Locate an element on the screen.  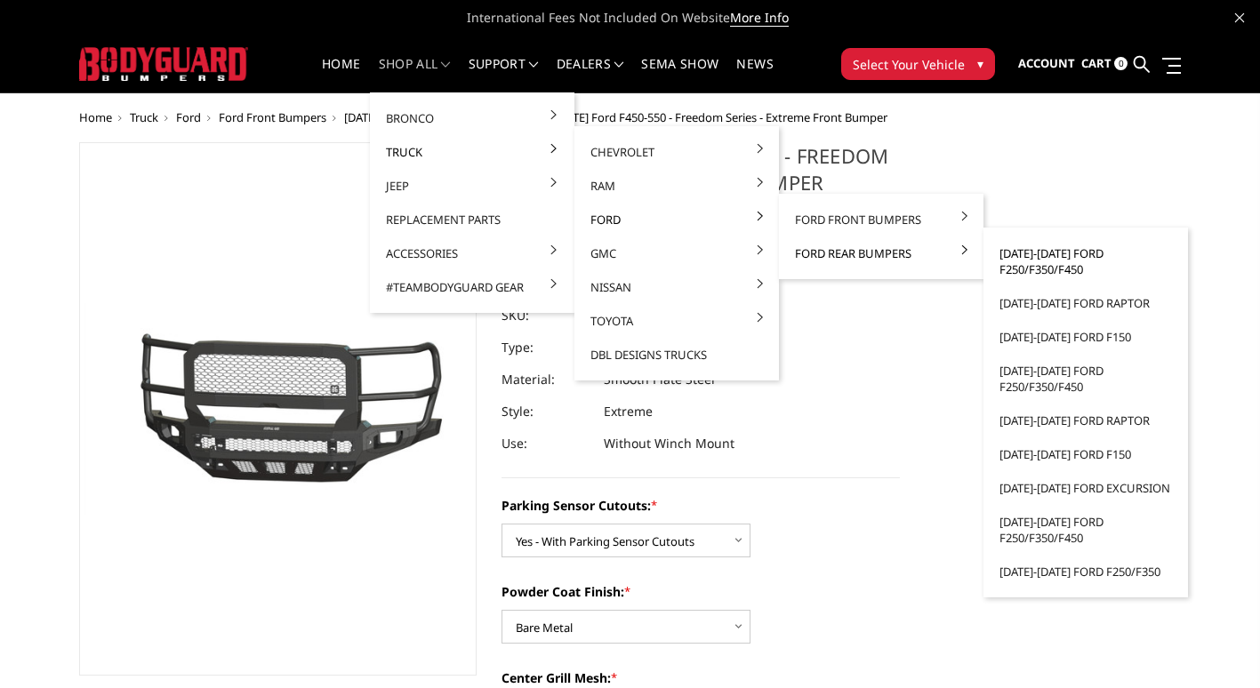
dt: Use: is located at coordinates (546, 444).